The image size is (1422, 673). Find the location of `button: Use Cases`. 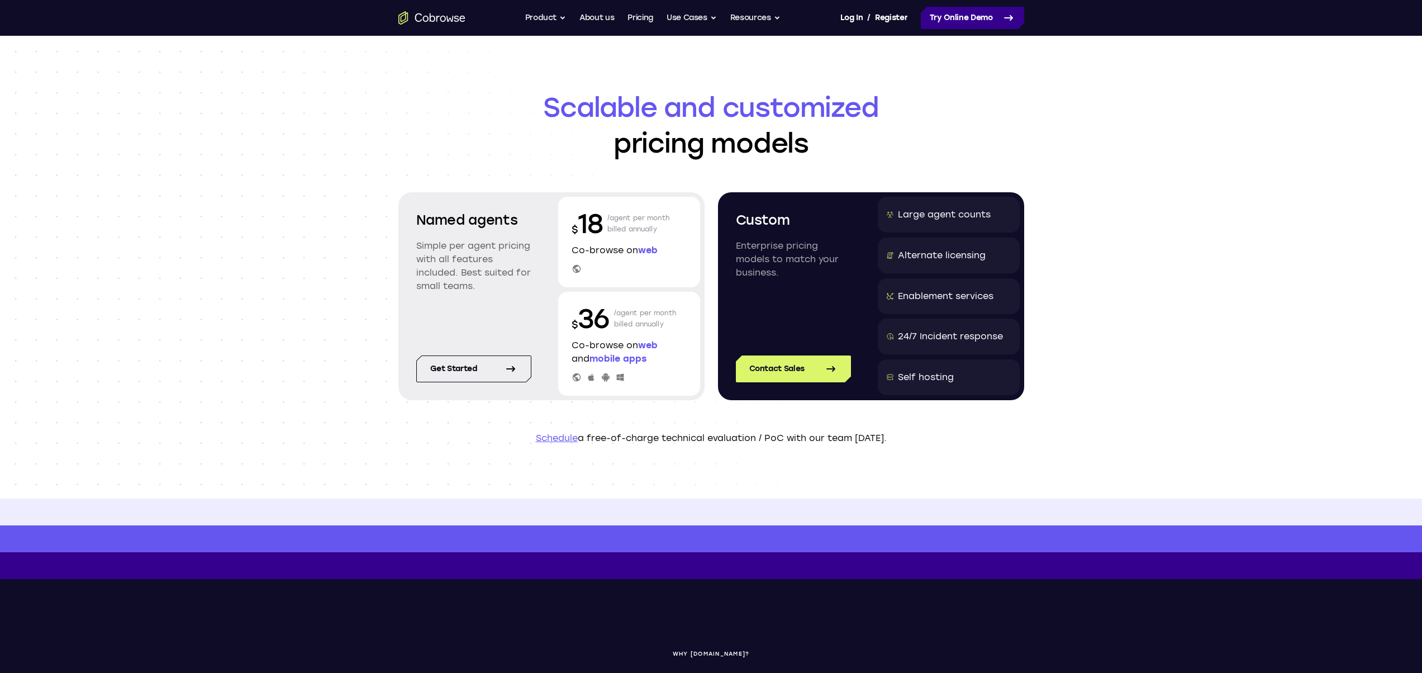

button: Use Cases is located at coordinates (692, 18).